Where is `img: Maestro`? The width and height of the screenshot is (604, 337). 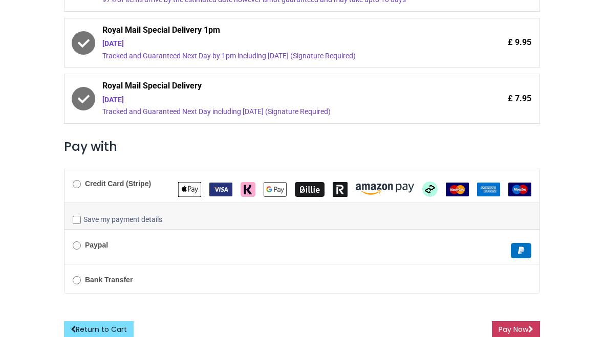 img: Maestro is located at coordinates (519, 189).